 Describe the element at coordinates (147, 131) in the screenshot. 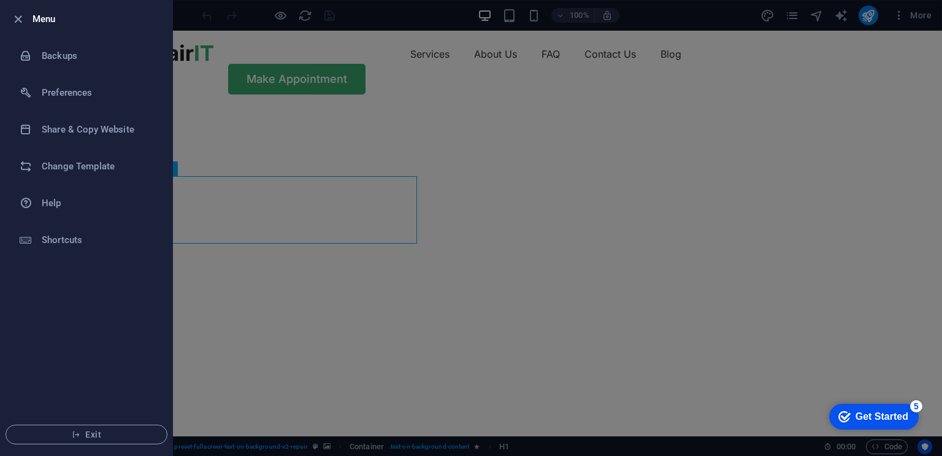

I see `a: Next` at that location.